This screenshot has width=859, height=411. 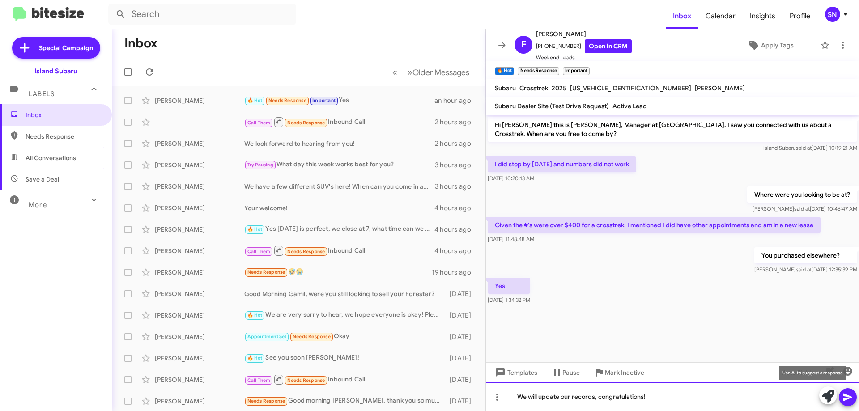 What do you see at coordinates (202, 14) in the screenshot?
I see `input: Search` at bounding box center [202, 14].